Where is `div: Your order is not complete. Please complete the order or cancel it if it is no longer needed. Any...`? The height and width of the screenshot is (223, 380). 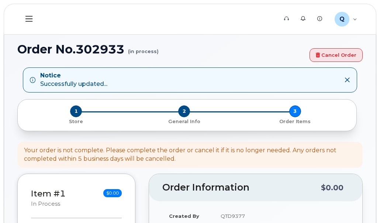
div: Your order is not complete. Please complete the order or cancel it if it is no longer needed. Any... is located at coordinates (190, 155).